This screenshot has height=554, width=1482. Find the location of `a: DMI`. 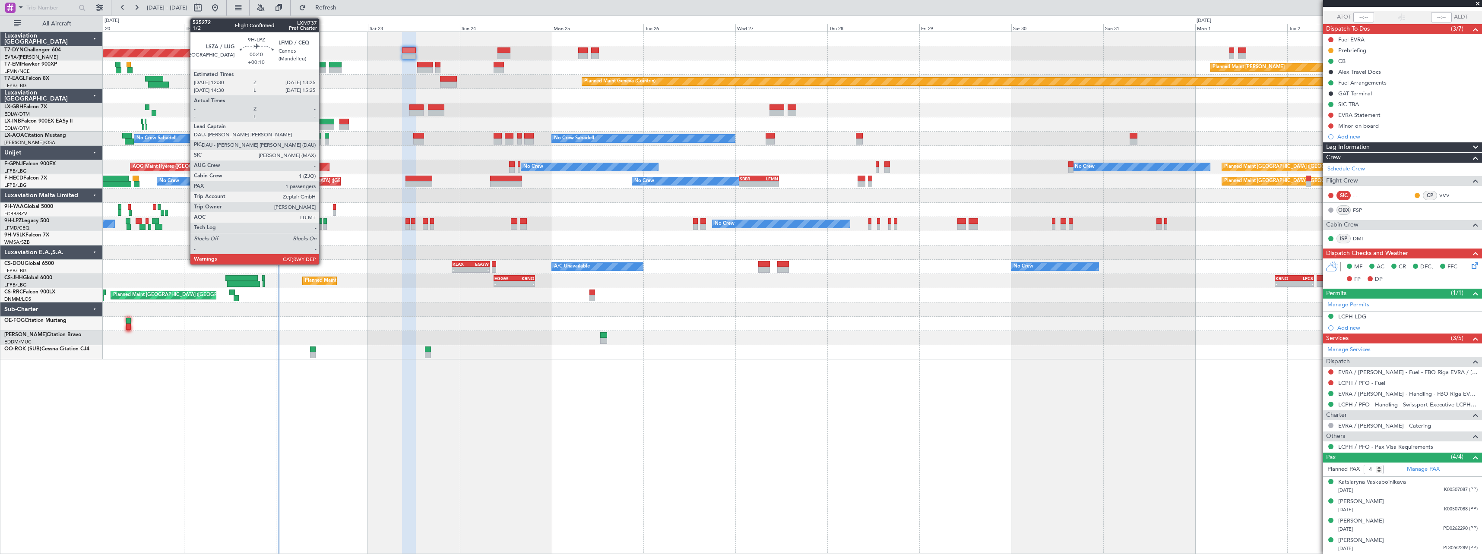

a: DMI is located at coordinates (1362, 239).